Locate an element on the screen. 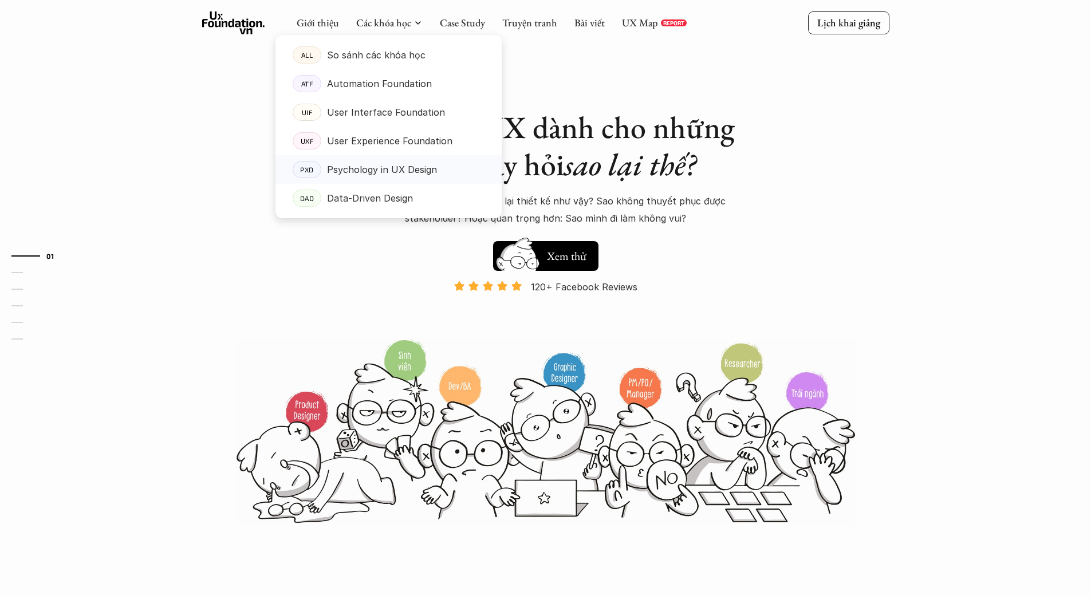 The image size is (1091, 595). p: Data-Driven Design is located at coordinates (370, 198).